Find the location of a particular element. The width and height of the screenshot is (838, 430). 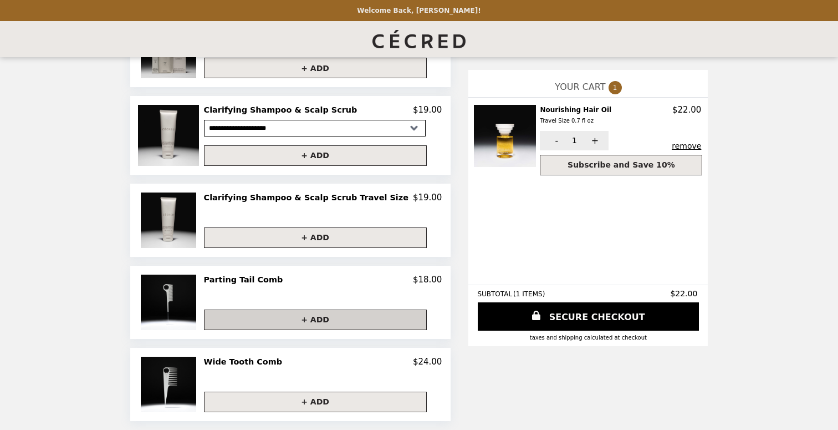

img: Parting Tail Comb is located at coordinates (170, 302).